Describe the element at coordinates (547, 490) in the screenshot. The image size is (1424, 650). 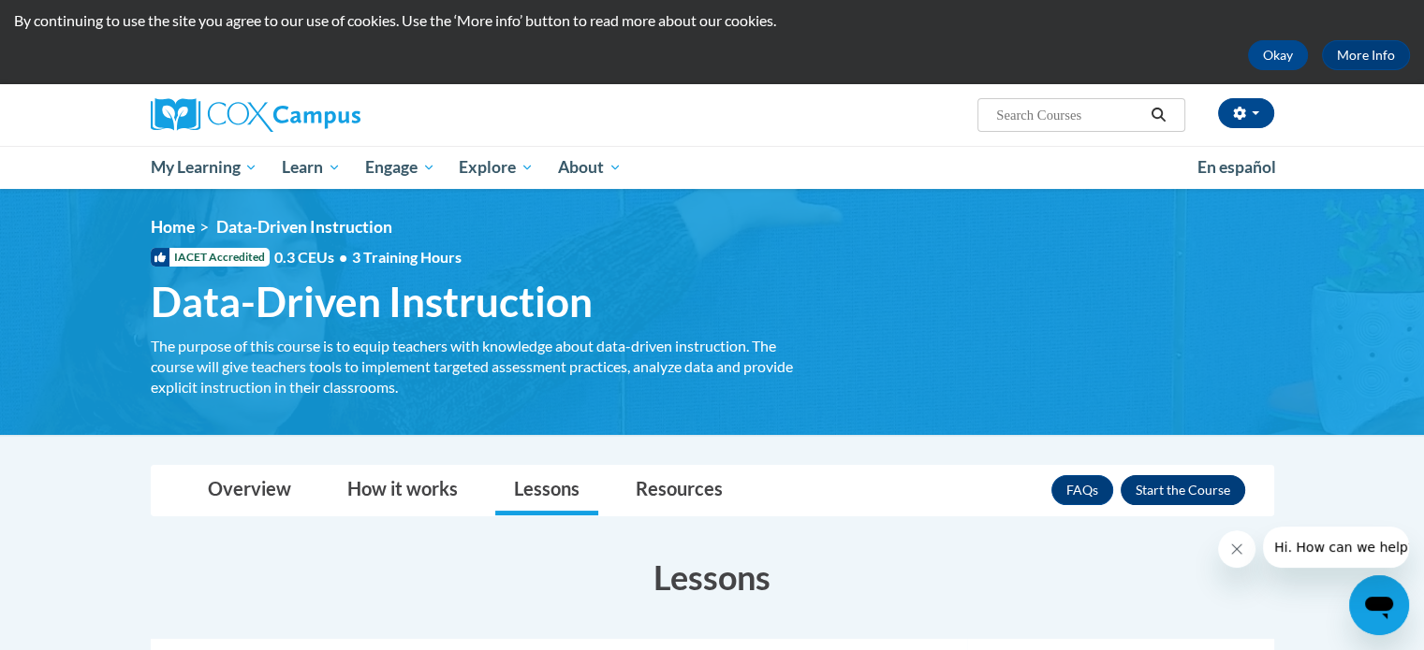
I see `a: Lessons` at that location.